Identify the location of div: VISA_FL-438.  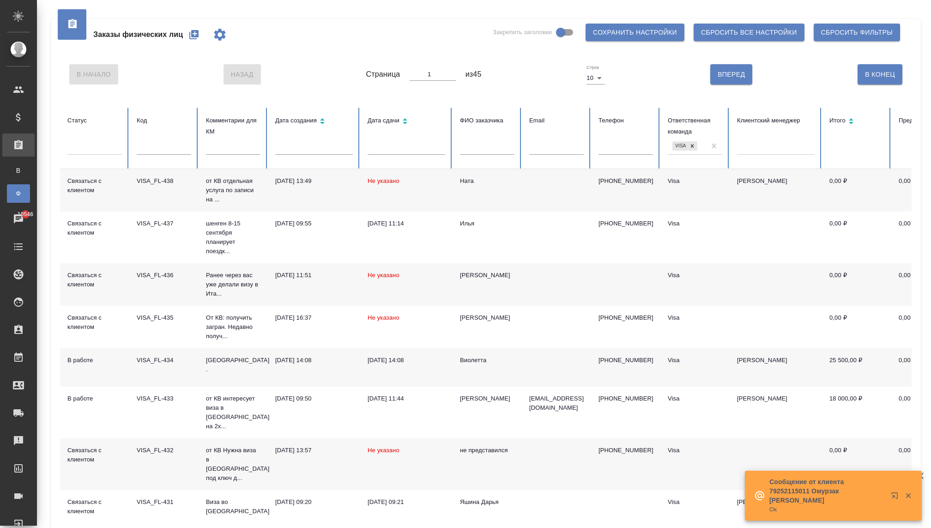
(164, 181).